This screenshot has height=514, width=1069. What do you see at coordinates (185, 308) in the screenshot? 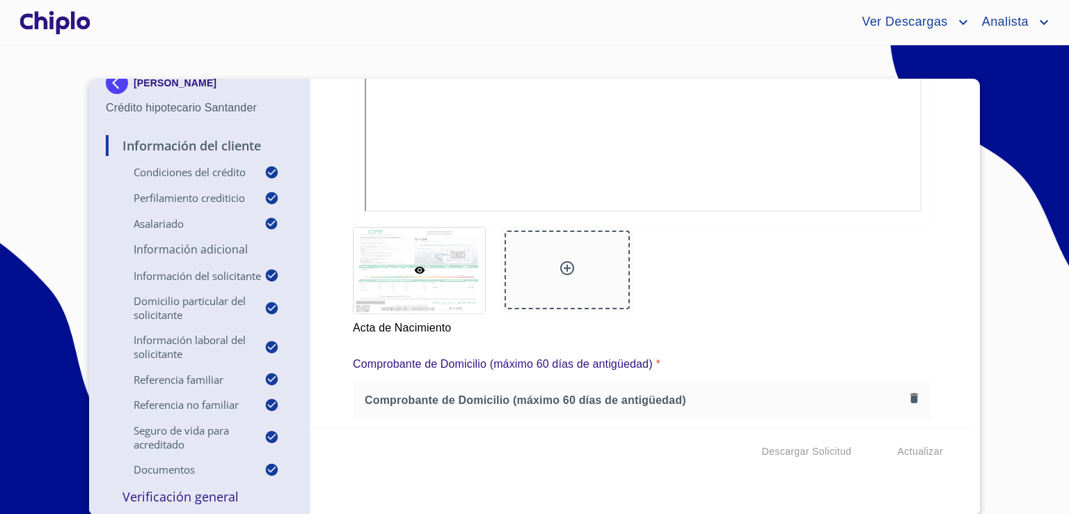
I see `p: Domicilio Particular del Solicitante` at bounding box center [185, 308].